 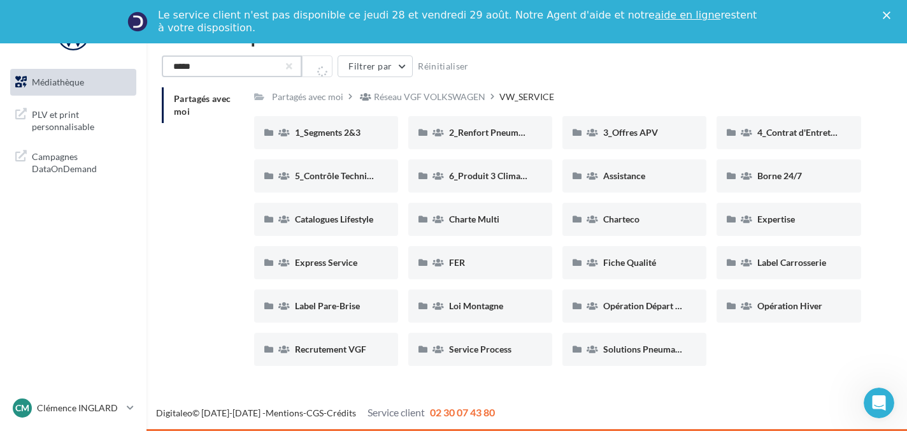 What do you see at coordinates (73, 408) in the screenshot?
I see `a: Cm Clémence INGLARD` at bounding box center [73, 408].